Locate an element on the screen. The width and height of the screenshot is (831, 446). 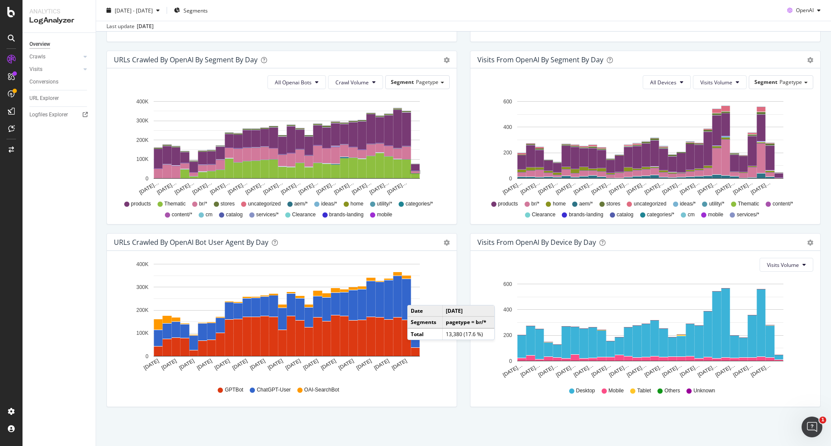
button: Segments is located at coordinates (191, 10).